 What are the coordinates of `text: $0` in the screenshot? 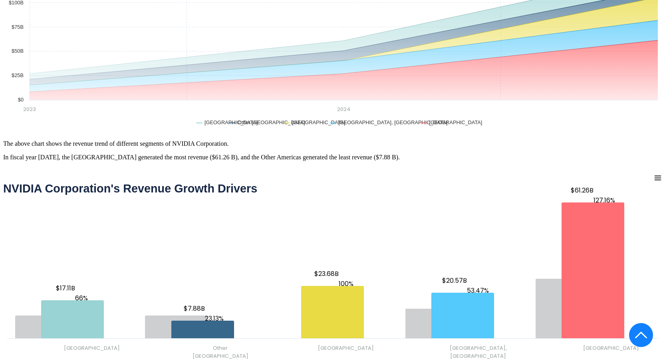 It's located at (21, 99).